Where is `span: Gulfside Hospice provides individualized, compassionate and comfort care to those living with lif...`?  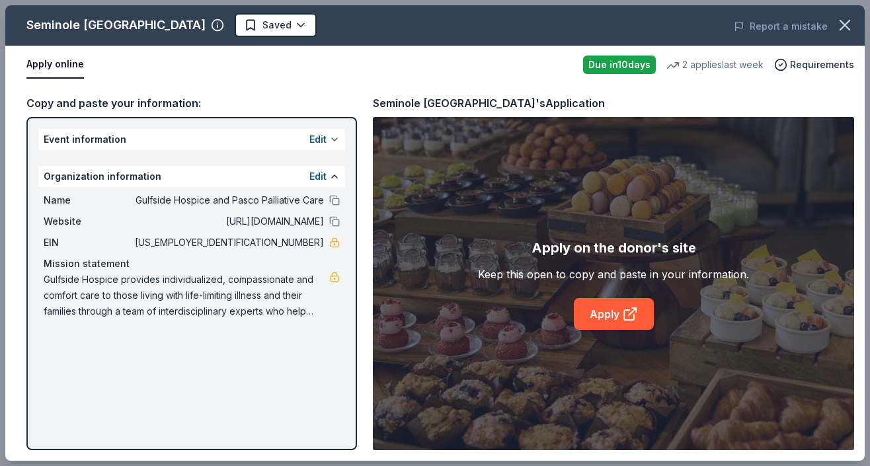
span: Gulfside Hospice provides individualized, compassionate and comfort care to those living with lif... is located at coordinates (186, 295).